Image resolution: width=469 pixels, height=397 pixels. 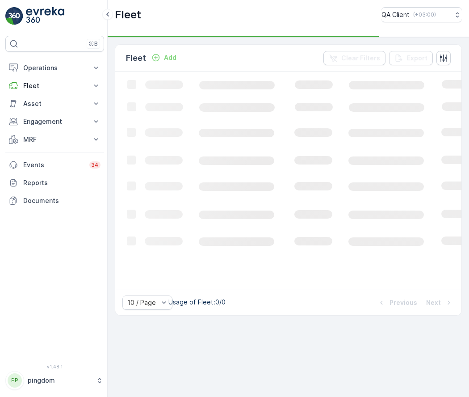 I want to click on a: Documents, so click(x=54, y=201).